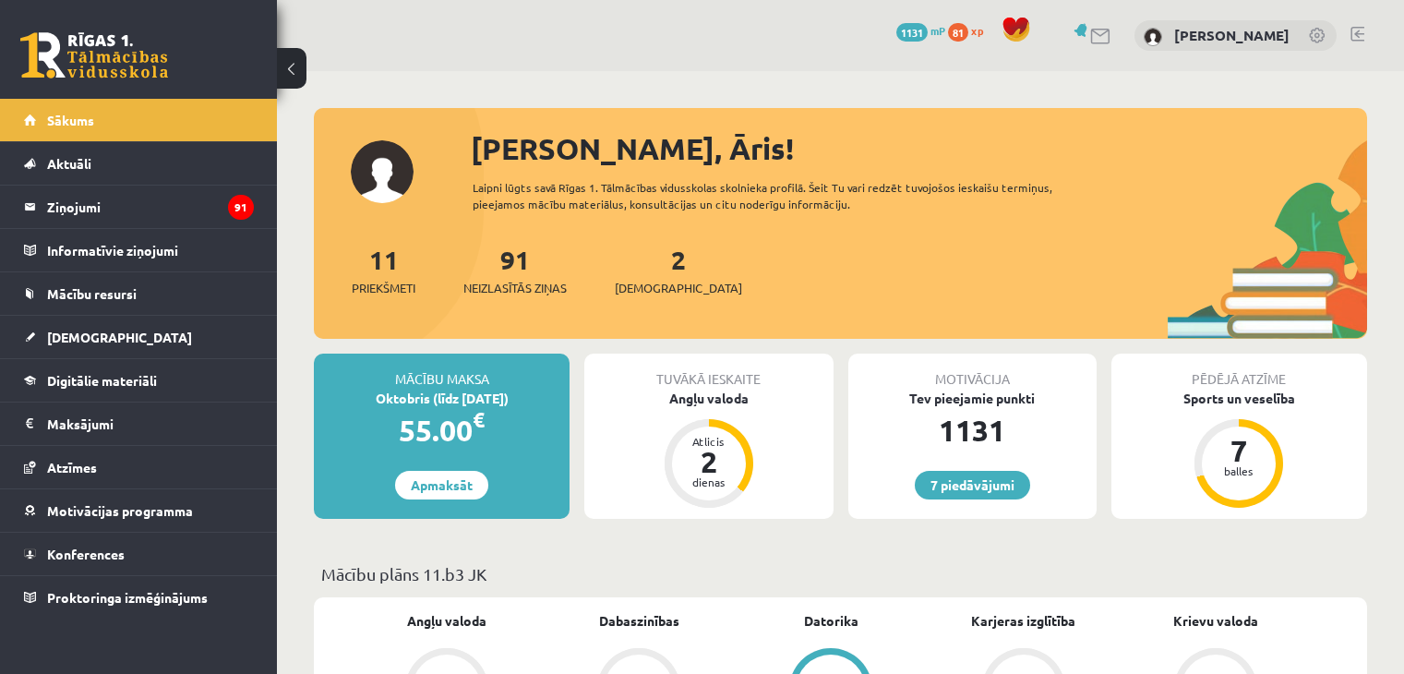 The height and width of the screenshot is (674, 1404). I want to click on span: 1131, so click(912, 32).